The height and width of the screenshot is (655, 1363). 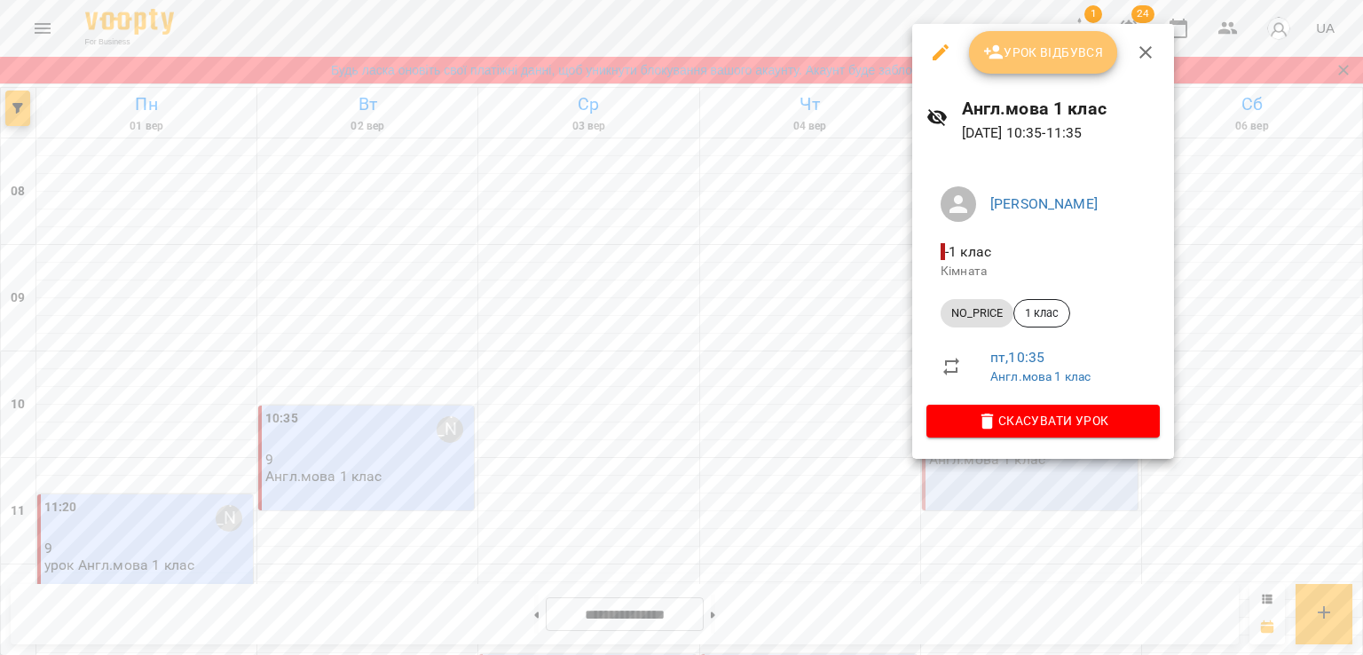 What do you see at coordinates (1043, 272) in the screenshot?
I see `p: Кімната` at bounding box center [1043, 272].